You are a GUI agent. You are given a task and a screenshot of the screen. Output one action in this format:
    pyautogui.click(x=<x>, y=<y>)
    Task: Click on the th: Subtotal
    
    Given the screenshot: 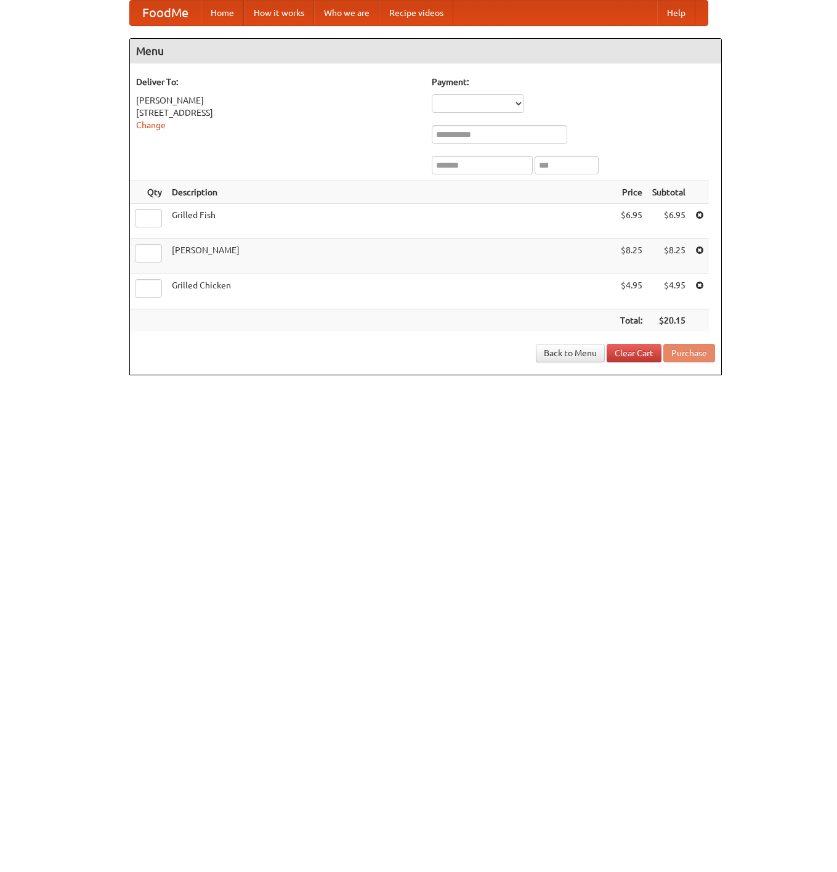 What is the action you would take?
    pyautogui.click(x=669, y=192)
    